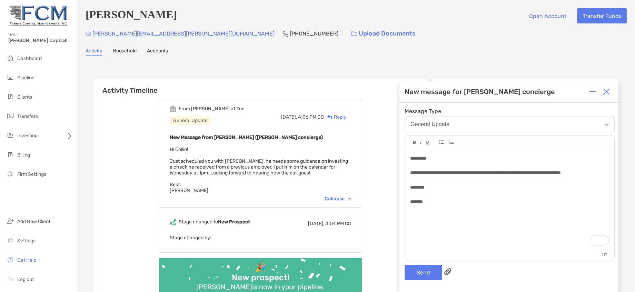  I want to click on span: Firm Settings, so click(32, 174).